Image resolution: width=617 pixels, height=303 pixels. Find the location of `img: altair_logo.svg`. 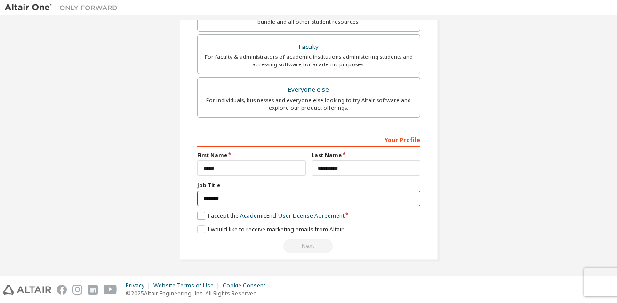

img: altair_logo.svg is located at coordinates (27, 290).